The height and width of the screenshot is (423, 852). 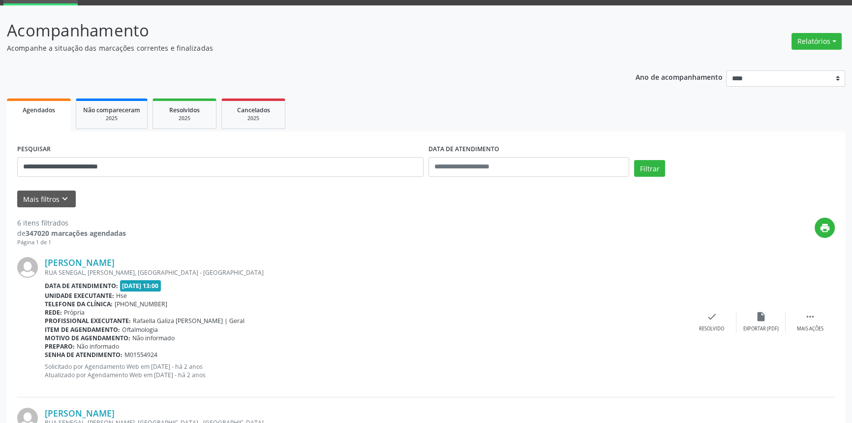 What do you see at coordinates (71, 233) in the screenshot?
I see `div: de` at bounding box center [71, 233].